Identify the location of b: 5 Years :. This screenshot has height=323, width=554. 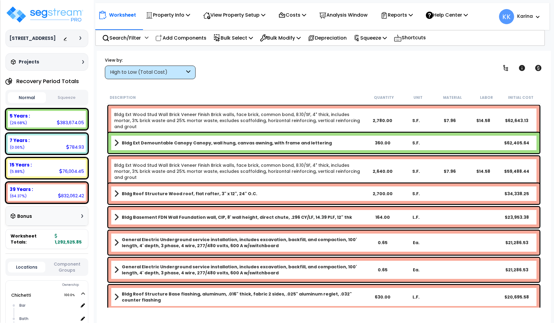
(20, 116).